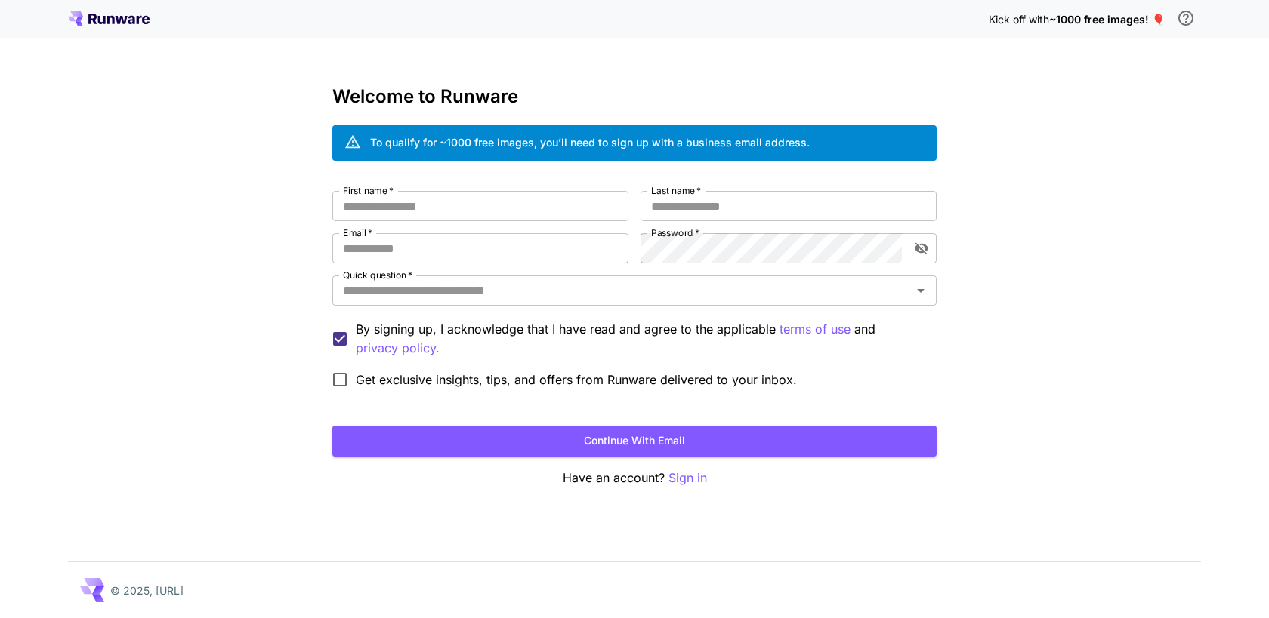  I want to click on label: Password, so click(675, 233).